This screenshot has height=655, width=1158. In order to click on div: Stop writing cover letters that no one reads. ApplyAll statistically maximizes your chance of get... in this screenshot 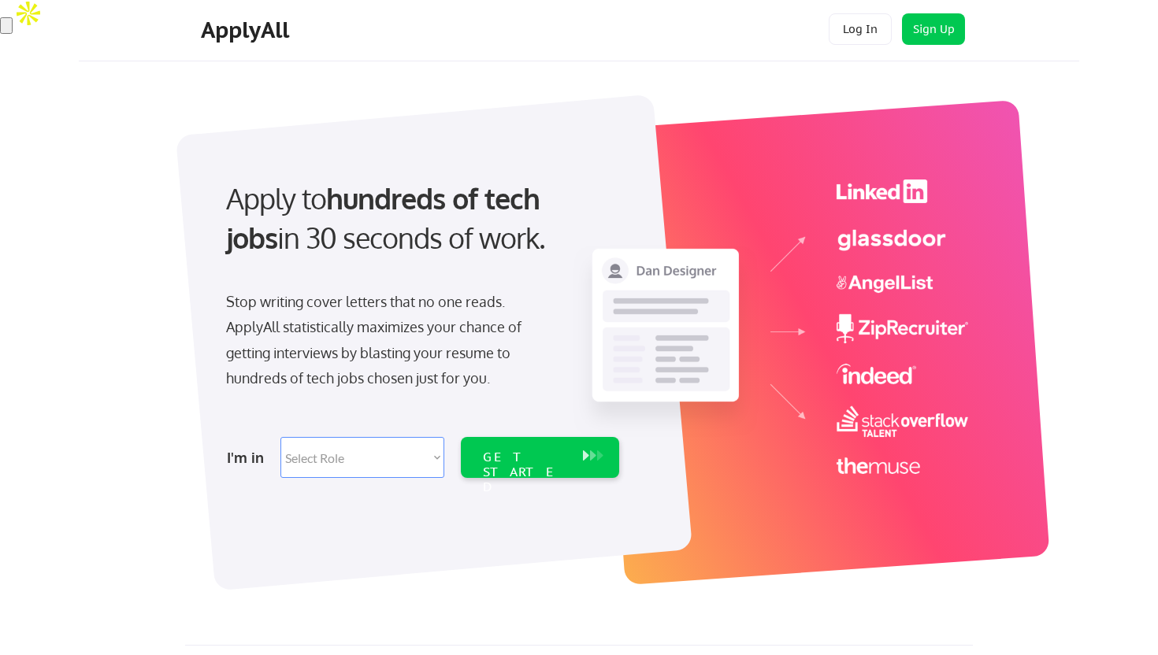, I will do `click(387, 340)`.